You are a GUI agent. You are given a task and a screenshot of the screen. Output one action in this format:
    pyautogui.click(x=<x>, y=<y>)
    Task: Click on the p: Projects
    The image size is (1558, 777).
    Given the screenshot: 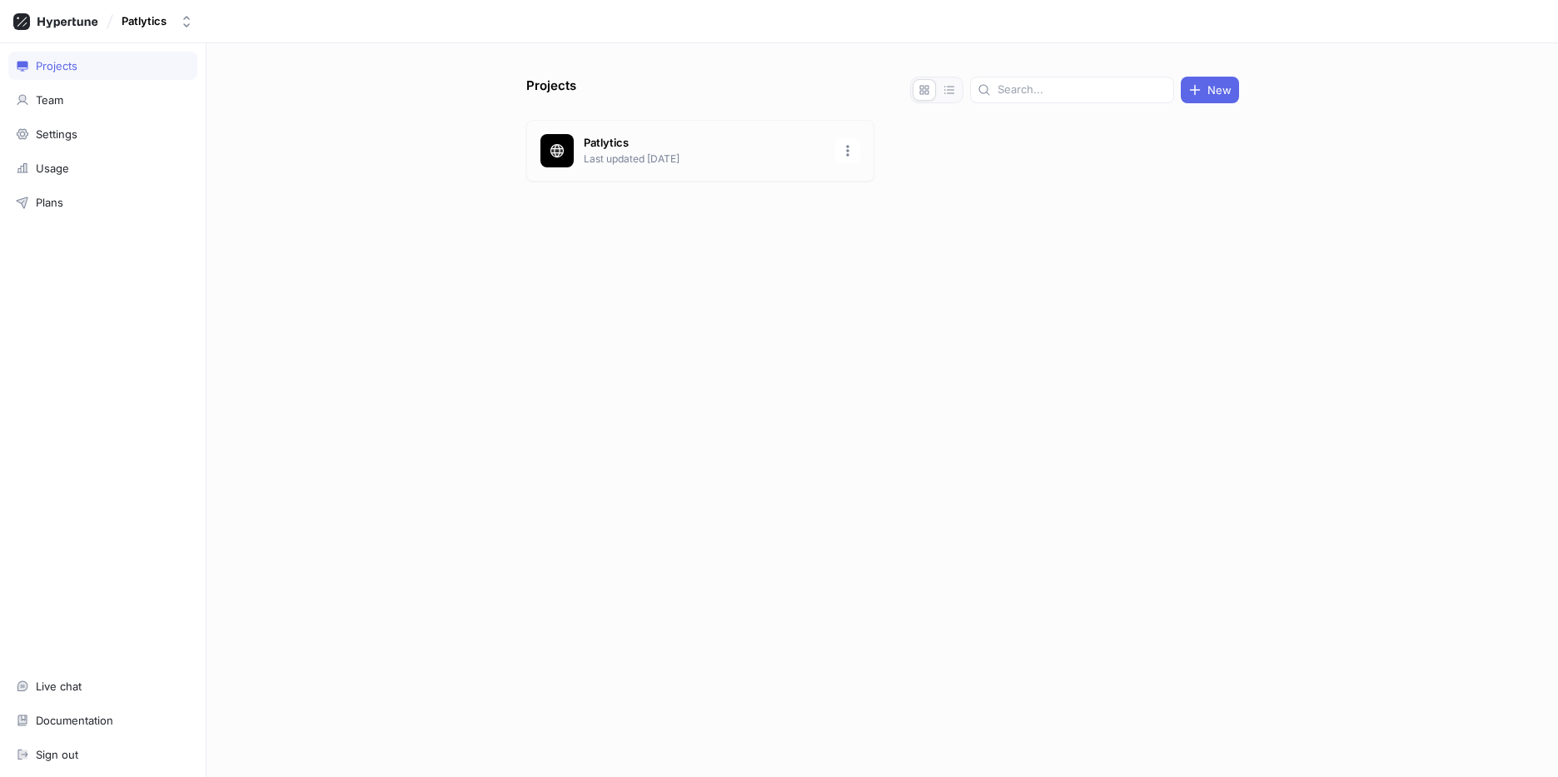 What is the action you would take?
    pyautogui.click(x=551, y=90)
    